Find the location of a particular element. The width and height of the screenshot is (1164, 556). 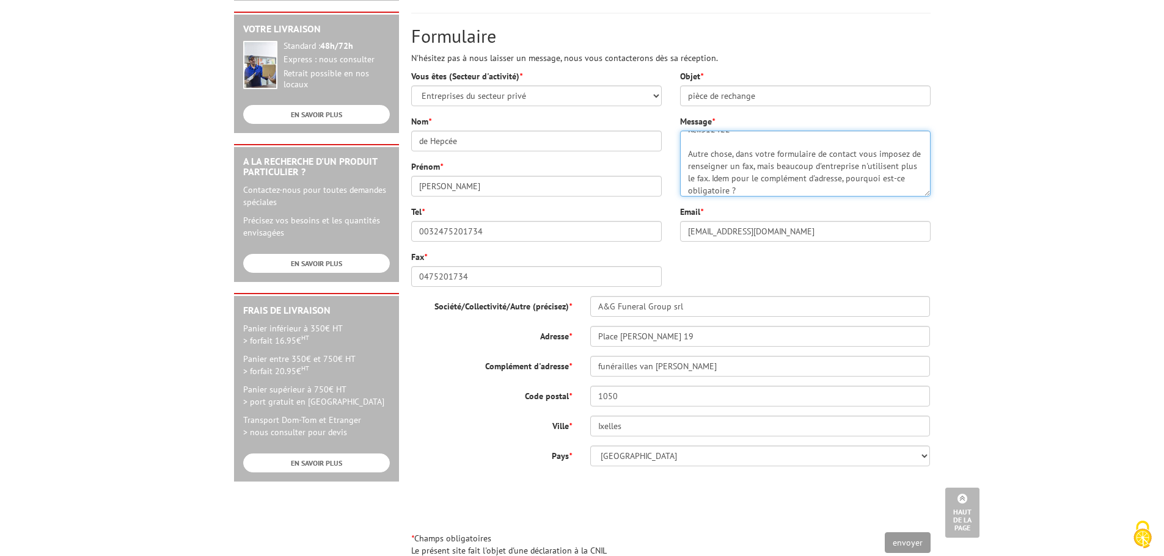

label: Email is located at coordinates (691, 212).